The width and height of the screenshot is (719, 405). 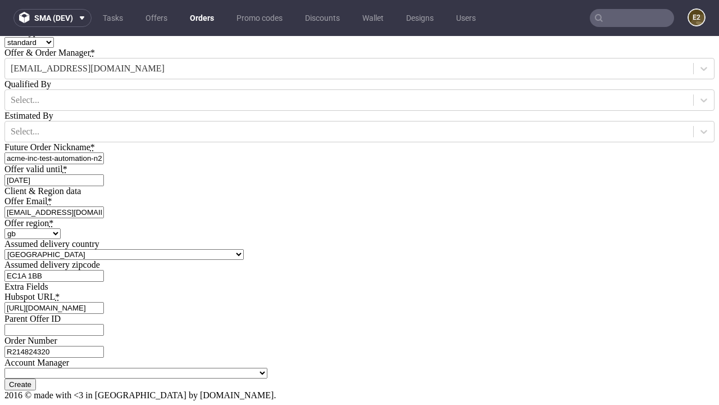 I want to click on label: Estimated By, so click(x=29, y=79).